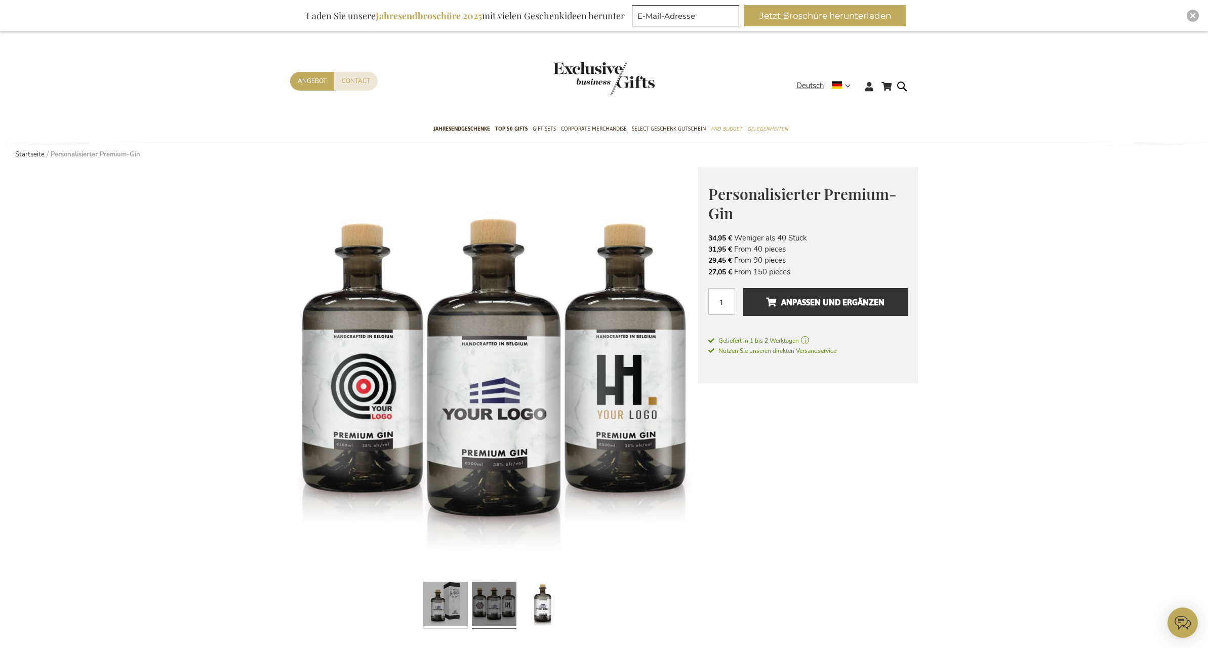 Image resolution: width=1208 pixels, height=648 pixels. What do you see at coordinates (808, 341) in the screenshot?
I see `span: Geliefert in 1 bis 2 Werktagen` at bounding box center [808, 341].